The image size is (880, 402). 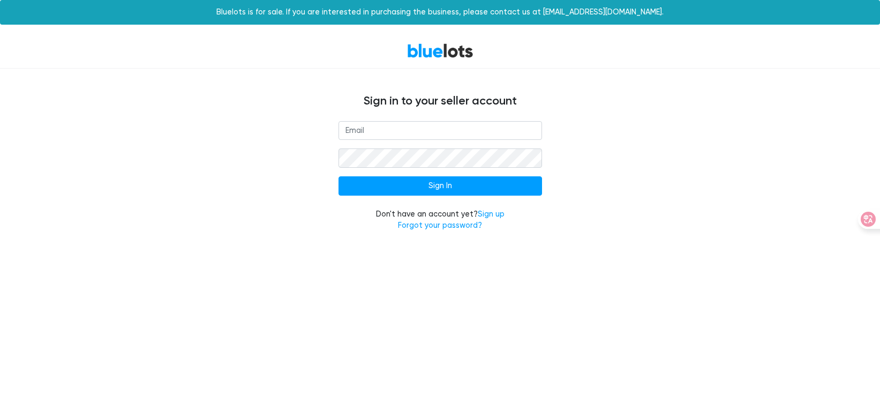 I want to click on a: Forgot your password?, so click(x=440, y=225).